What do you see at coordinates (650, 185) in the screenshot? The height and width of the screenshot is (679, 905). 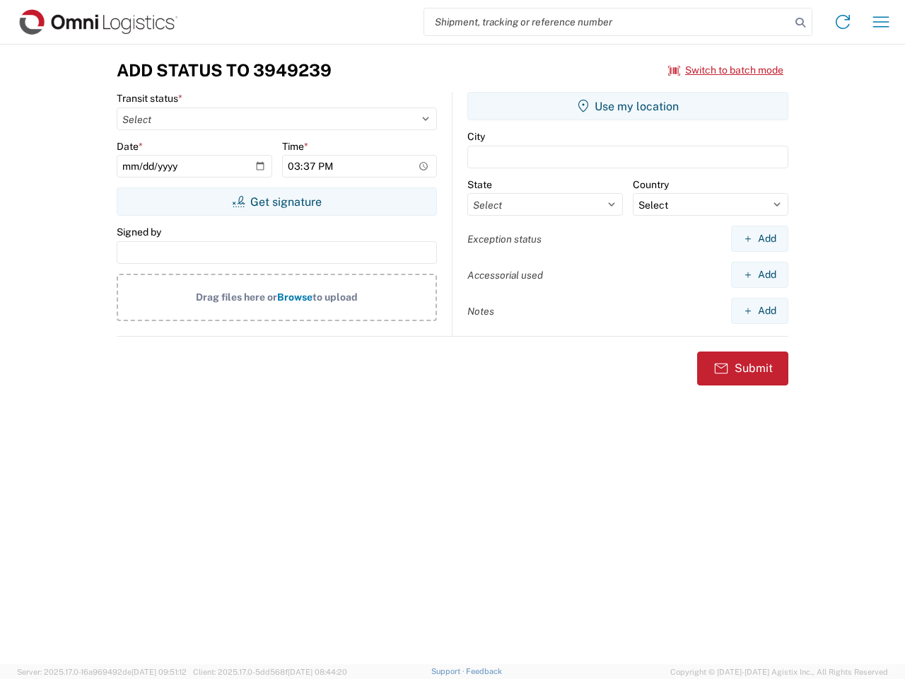 I see `label: Country` at bounding box center [650, 185].